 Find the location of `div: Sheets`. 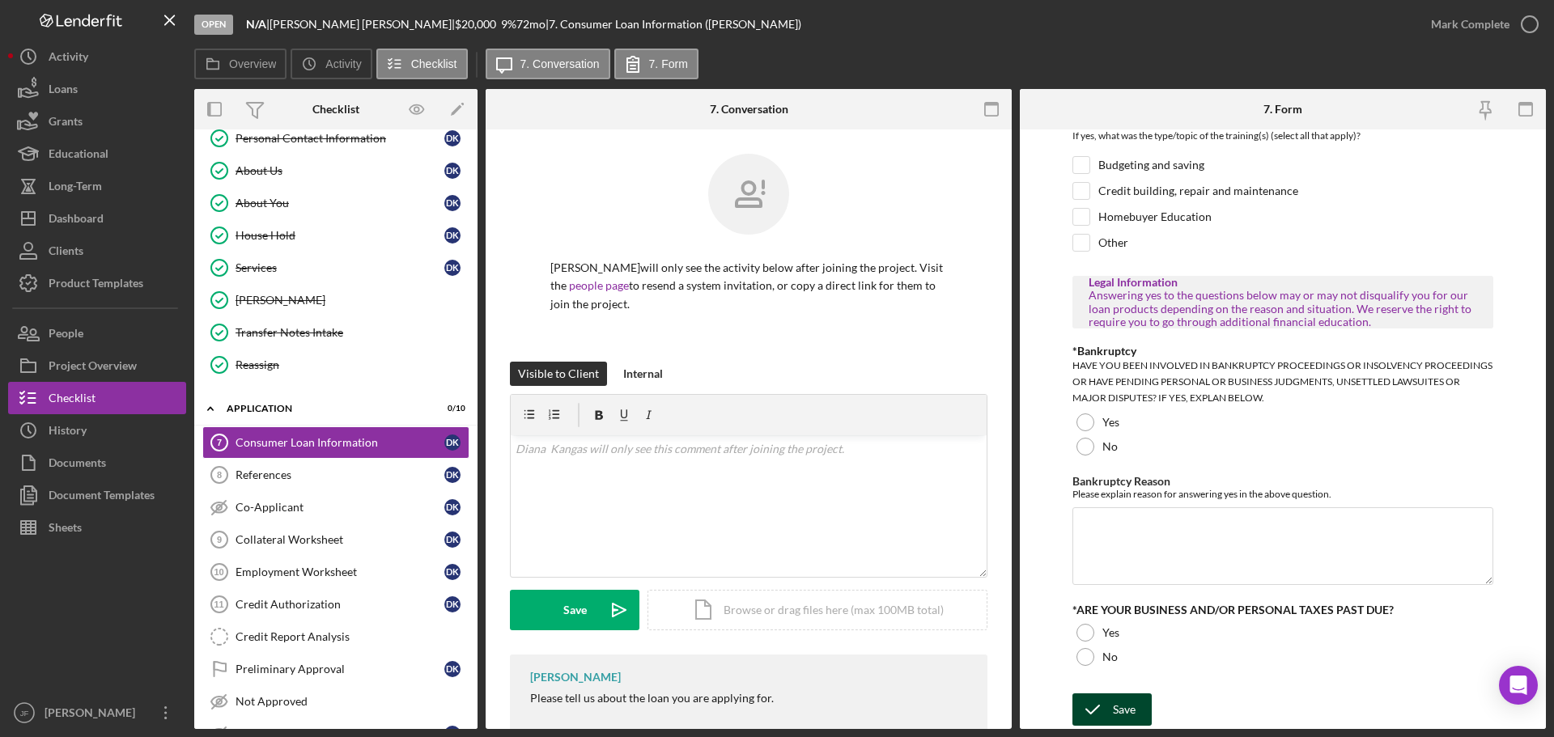

div: Sheets is located at coordinates (65, 529).